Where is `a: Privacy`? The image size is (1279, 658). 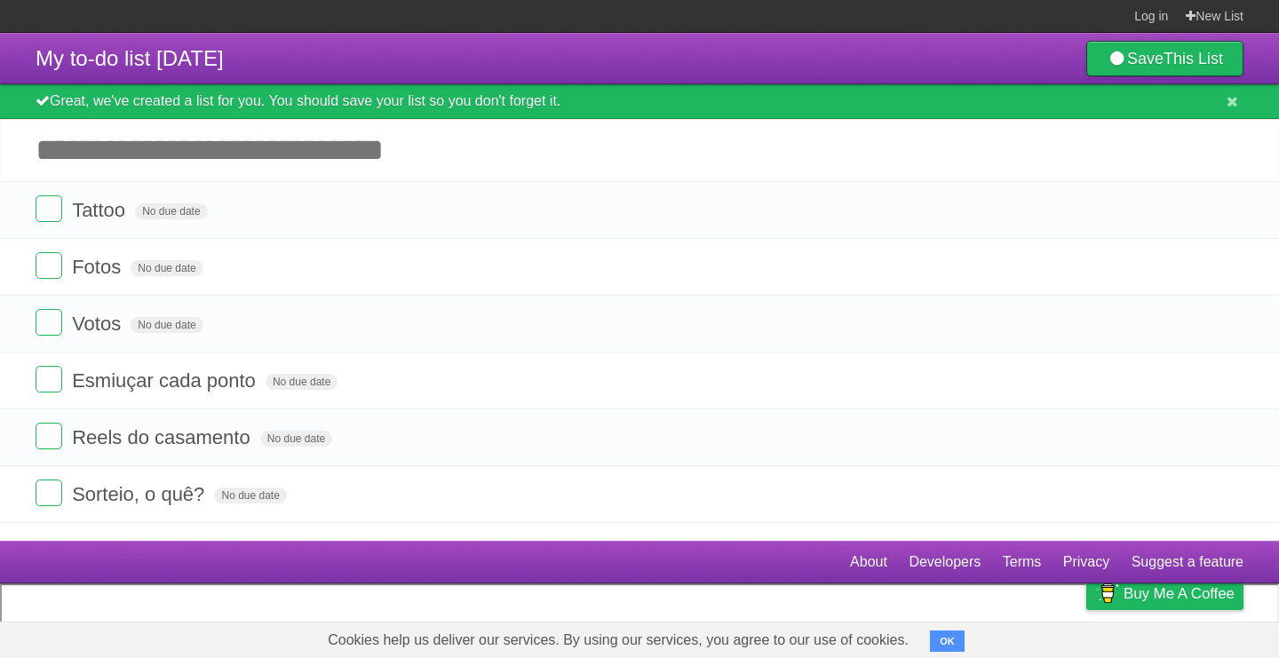 a: Privacy is located at coordinates (1086, 562).